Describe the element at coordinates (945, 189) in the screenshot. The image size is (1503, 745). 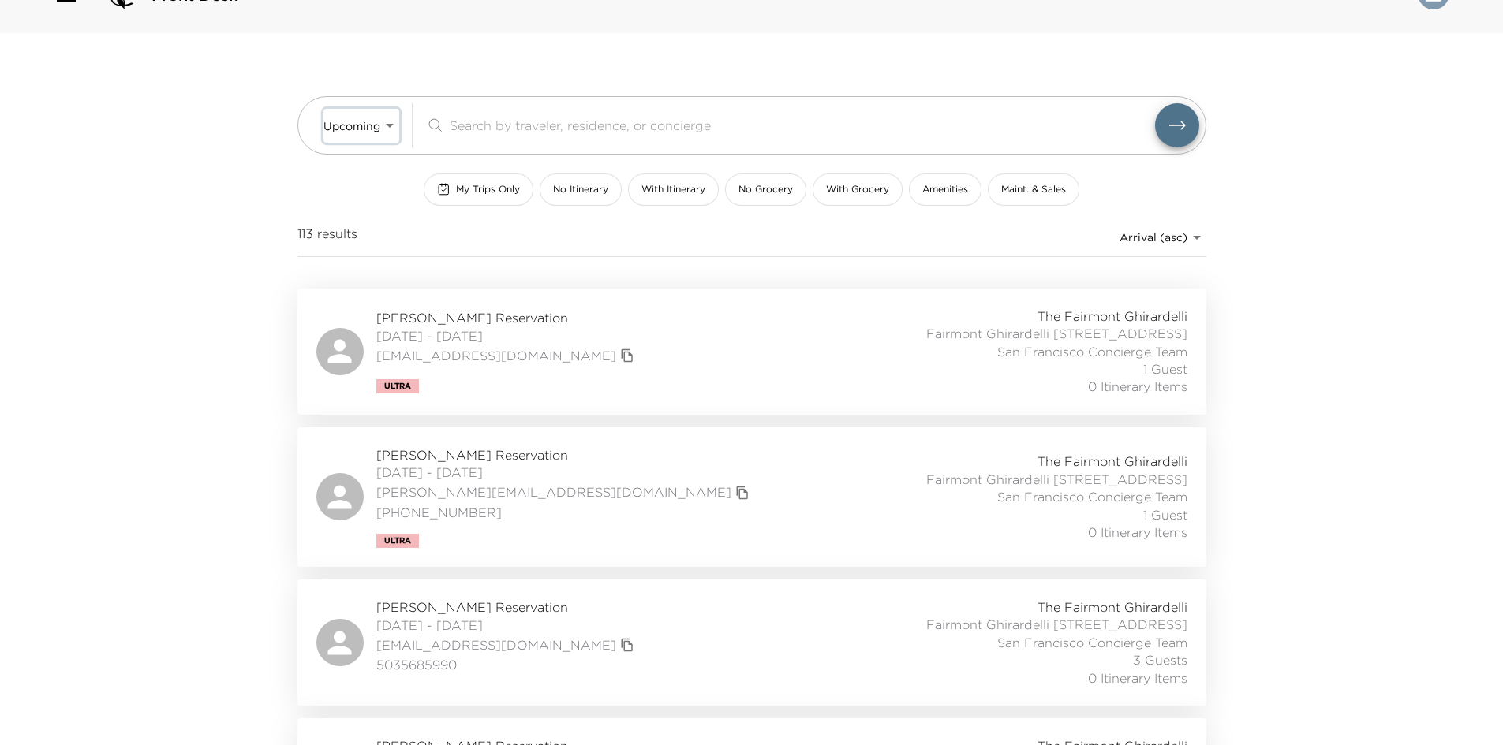
I see `button: Amenities` at that location.